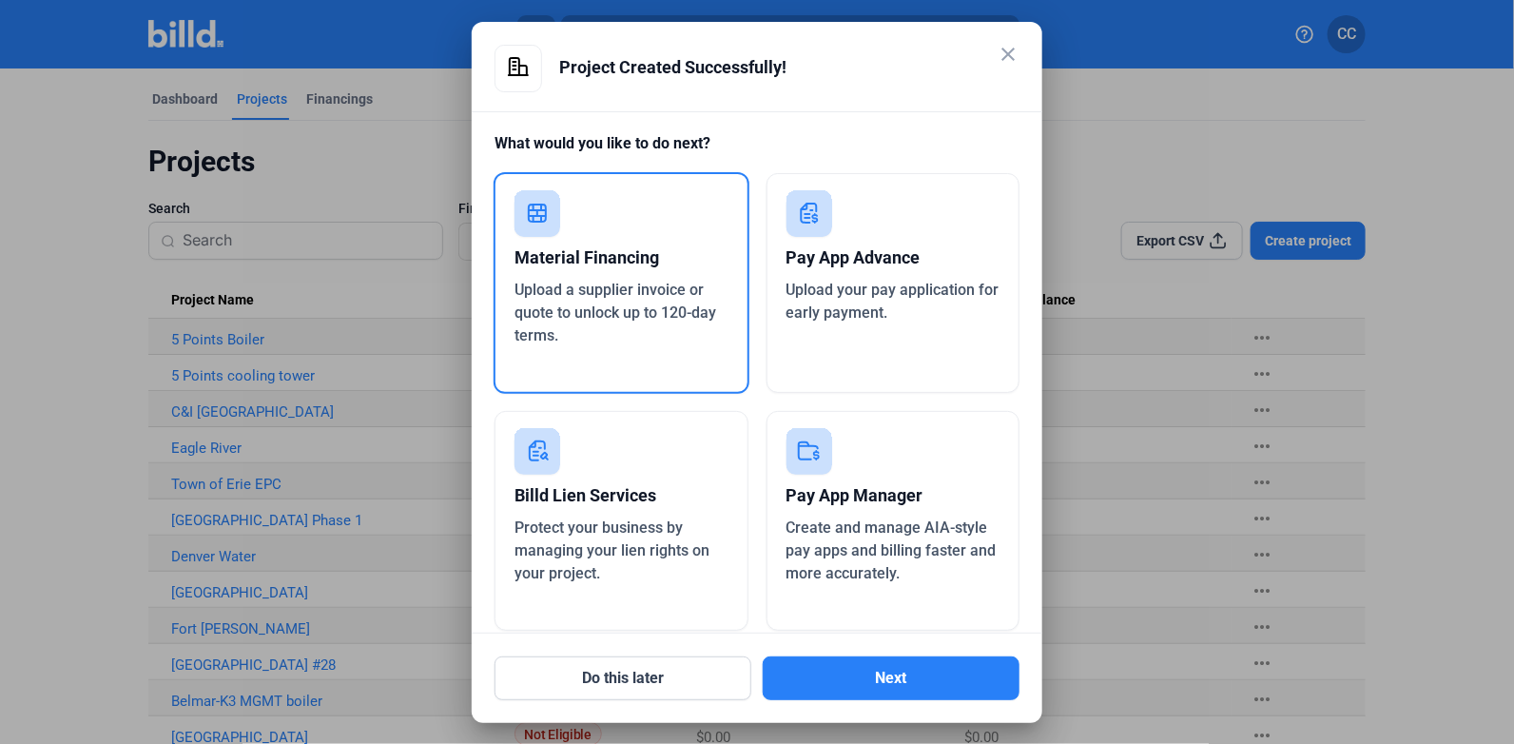  Describe the element at coordinates (621, 258) in the screenshot. I see `div: Material Financing` at that location.